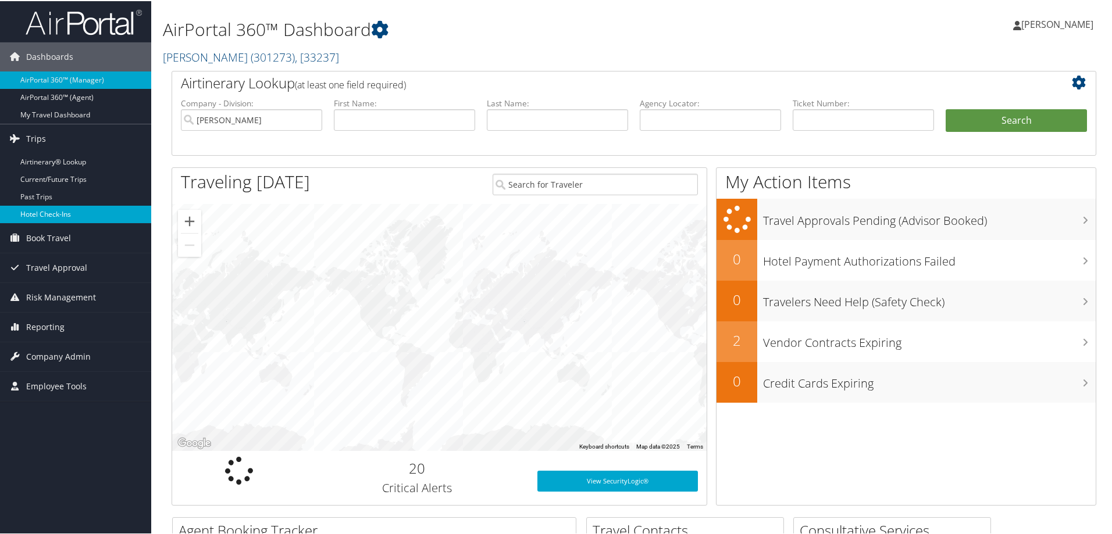 The height and width of the screenshot is (534, 1112). What do you see at coordinates (404, 102) in the screenshot?
I see `label: First Name:` at bounding box center [404, 102].